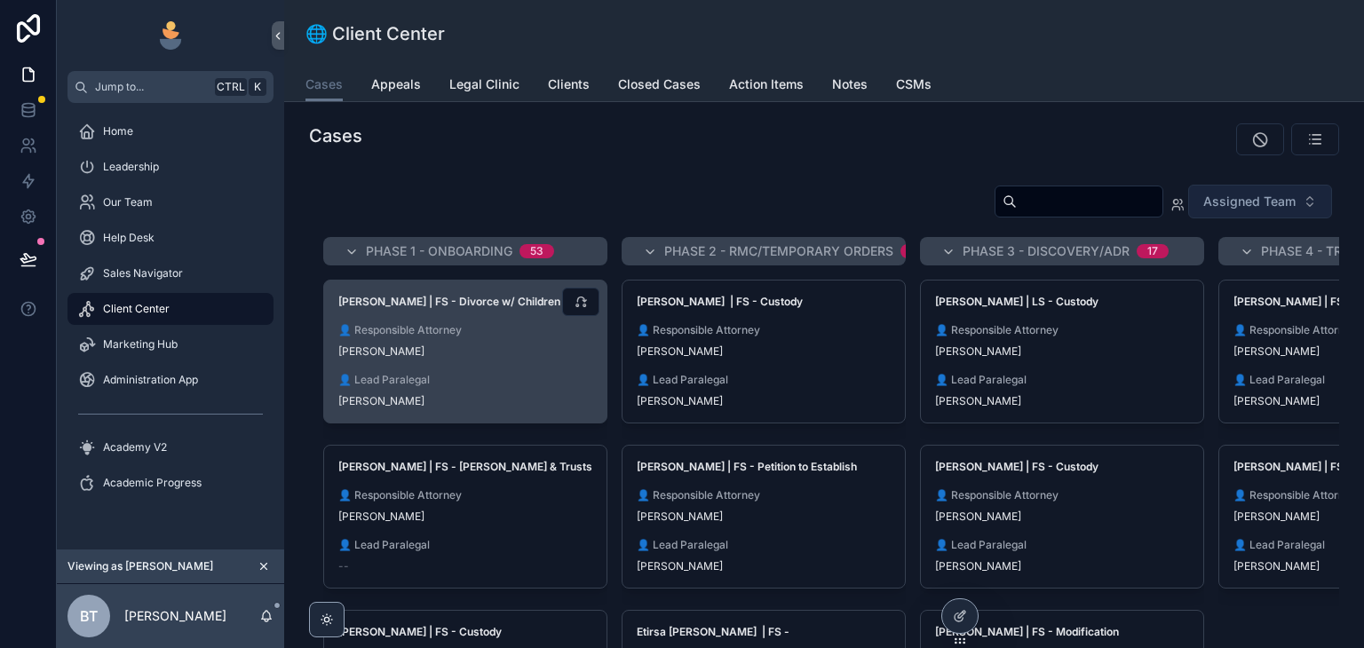 This screenshot has width=1364, height=648. What do you see at coordinates (170, 87) in the screenshot?
I see `button: Jump to...CtrlK` at bounding box center [170, 87].